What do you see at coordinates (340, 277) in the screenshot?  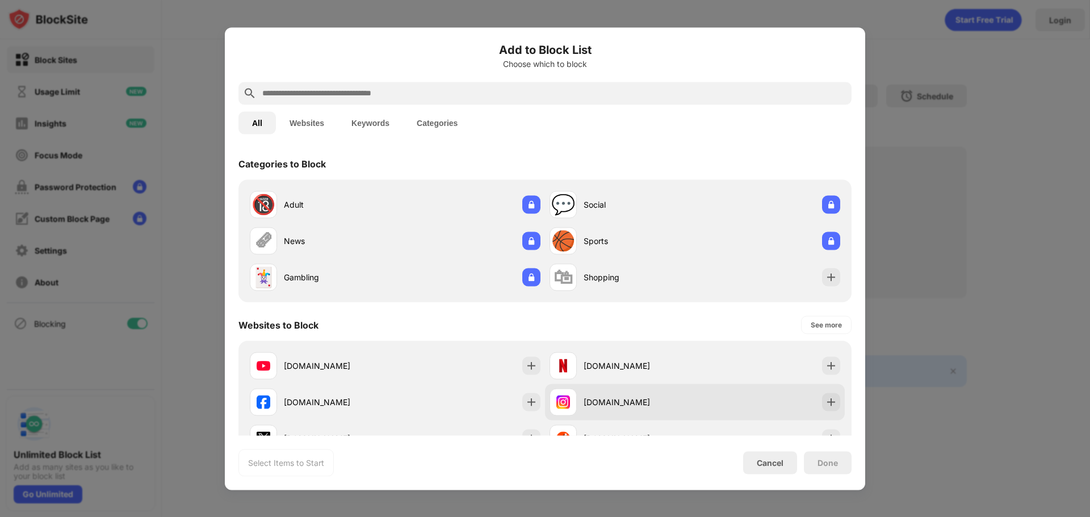 I see `div: Gambling` at bounding box center [340, 277].